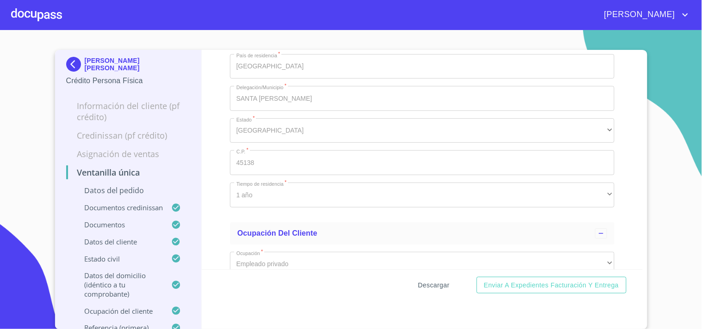 The height and width of the screenshot is (329, 702). What do you see at coordinates (422, 234) in the screenshot?
I see `div: Ocupación del Cliente` at bounding box center [422, 234].